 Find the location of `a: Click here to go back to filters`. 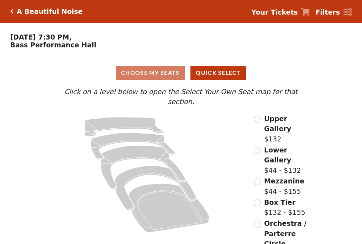

a: Click here to go back to filters is located at coordinates (12, 11).